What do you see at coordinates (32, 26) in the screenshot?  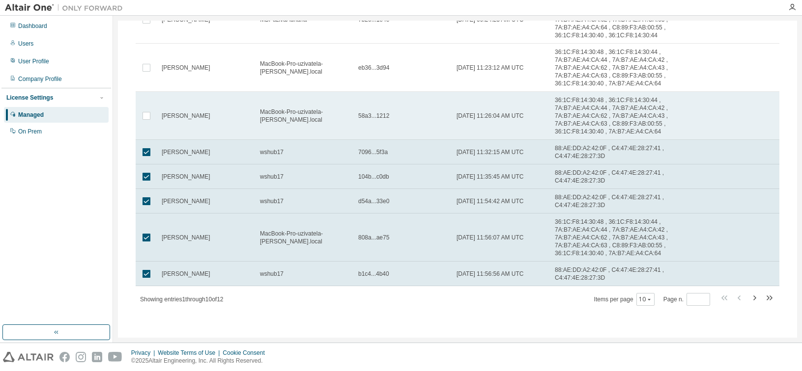 I see `div: Dashboard` at bounding box center [32, 26].